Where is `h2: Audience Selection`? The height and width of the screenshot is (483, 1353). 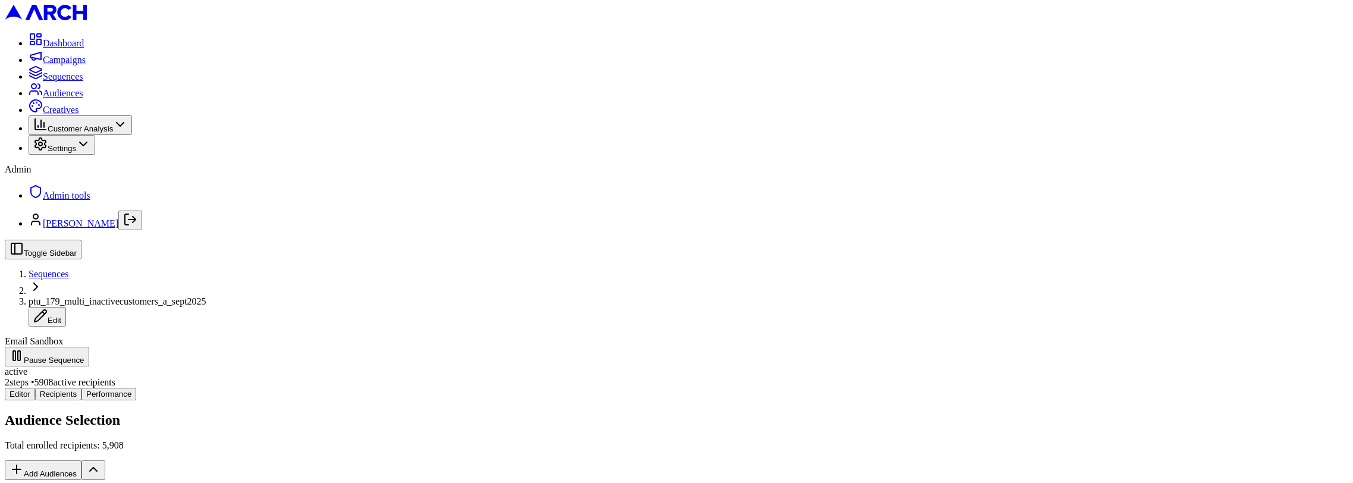 h2: Audience Selection is located at coordinates (676, 420).